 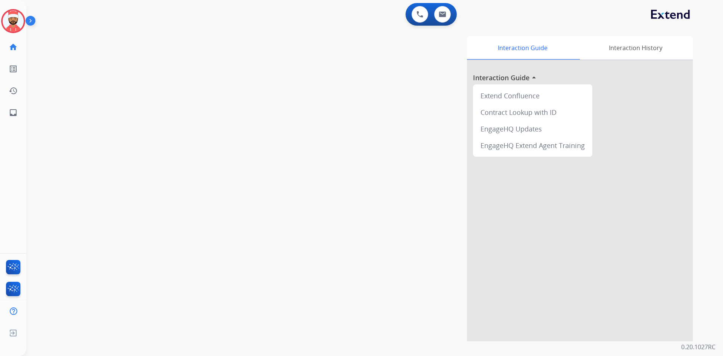 I want to click on div: Extend Confluence, so click(x=533, y=96).